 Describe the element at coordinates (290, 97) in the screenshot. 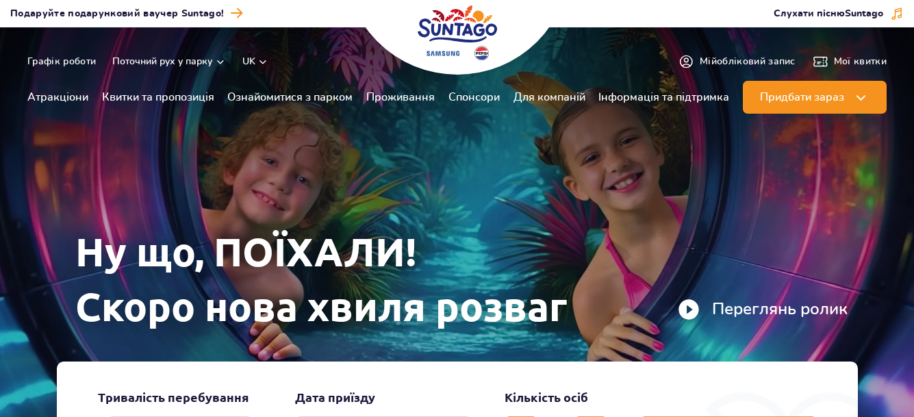

I see `a: Ознайомитися з парком` at that location.